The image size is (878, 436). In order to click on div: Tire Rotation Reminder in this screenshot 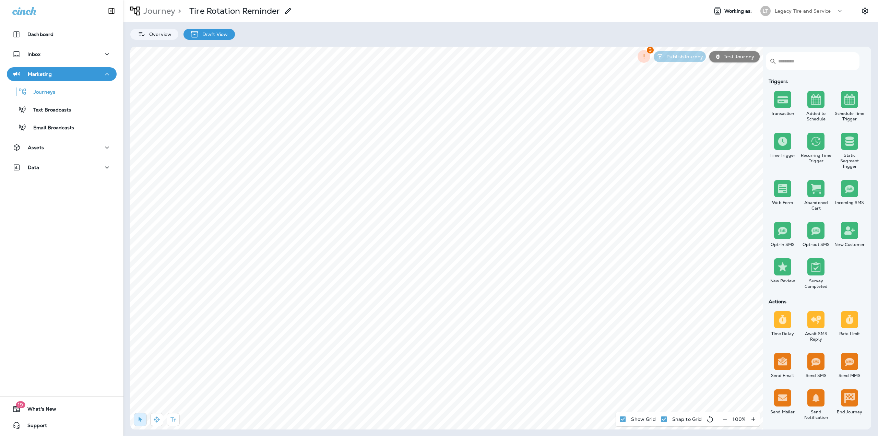, I will do `click(235, 11)`.